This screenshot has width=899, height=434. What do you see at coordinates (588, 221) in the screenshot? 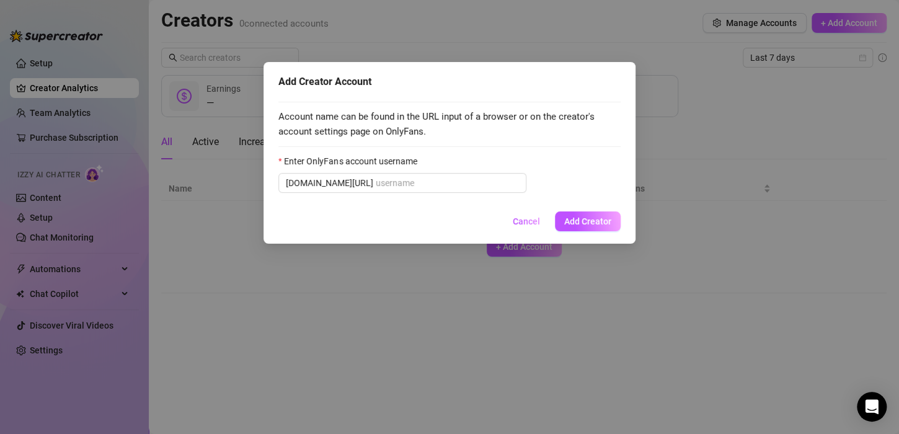
I see `span: Add Creator` at bounding box center [588, 221].